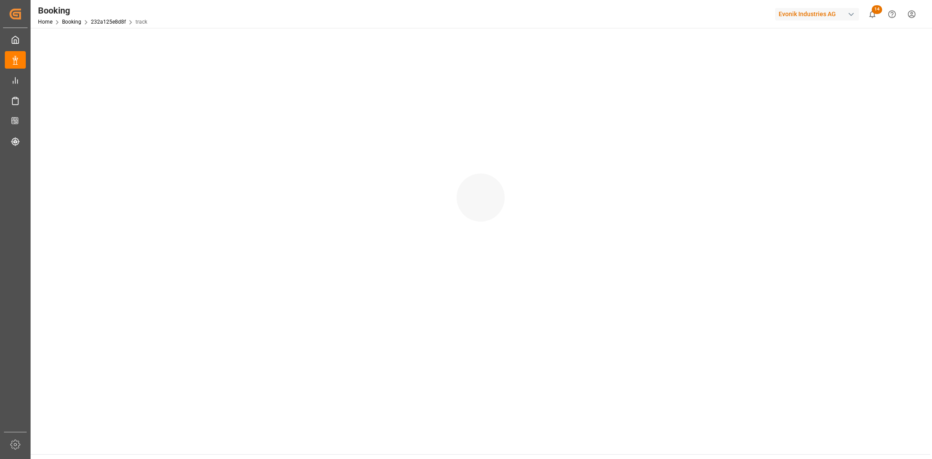 The height and width of the screenshot is (459, 932). Describe the element at coordinates (72, 22) in the screenshot. I see `a: Booking` at that location.